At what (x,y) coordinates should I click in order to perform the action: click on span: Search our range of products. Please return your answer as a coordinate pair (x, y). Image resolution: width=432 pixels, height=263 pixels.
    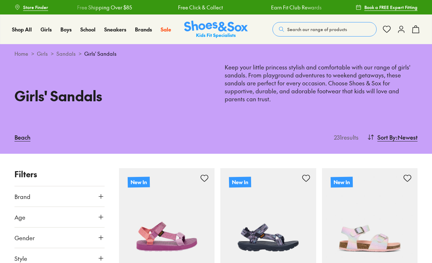
    Looking at the image, I should click on (317, 29).